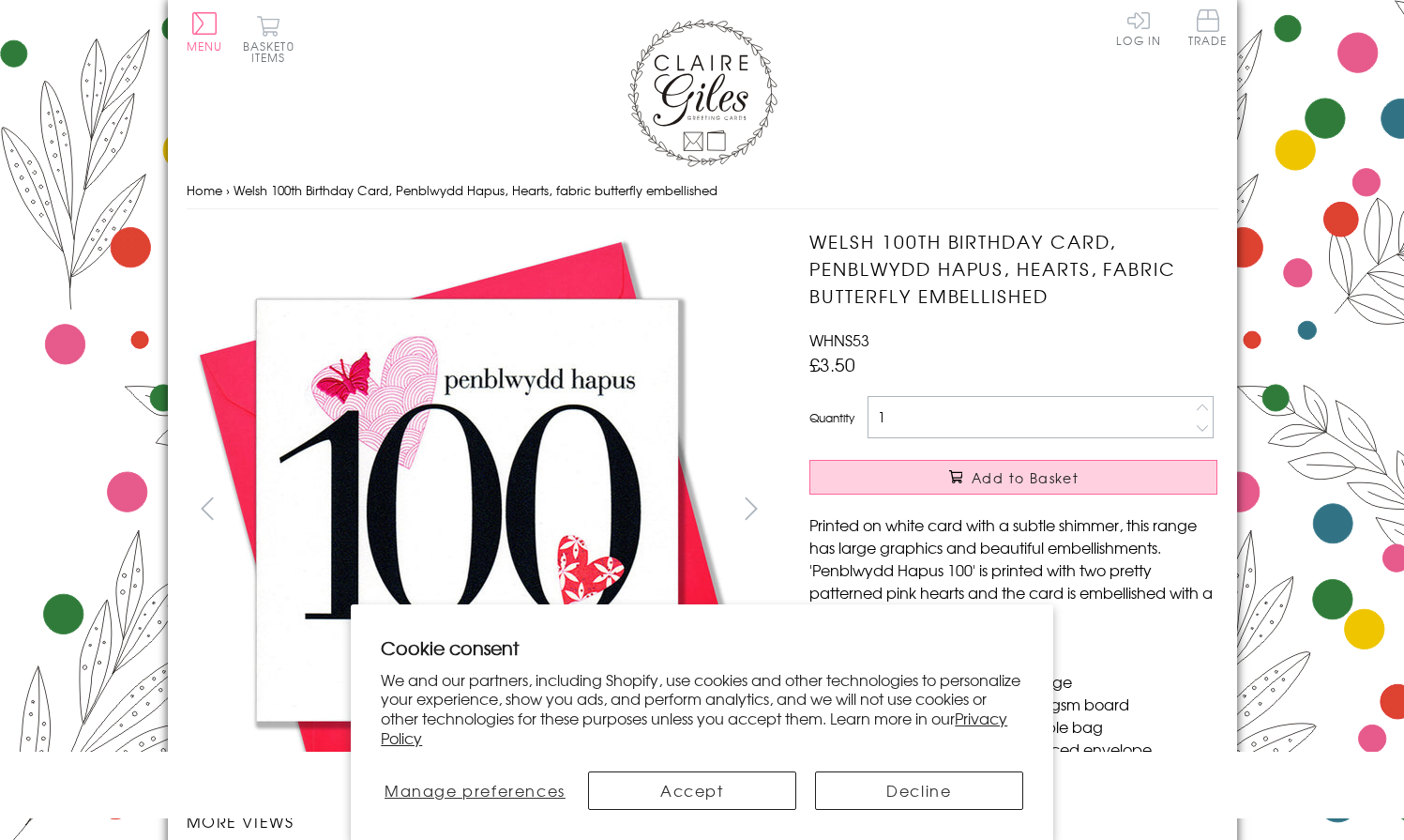  Describe the element at coordinates (1013, 268) in the screenshot. I see `h1: Welsh 100th Birthday Card, Penblwydd Hapus, Hearts, fabric butterfly embellished` at that location.